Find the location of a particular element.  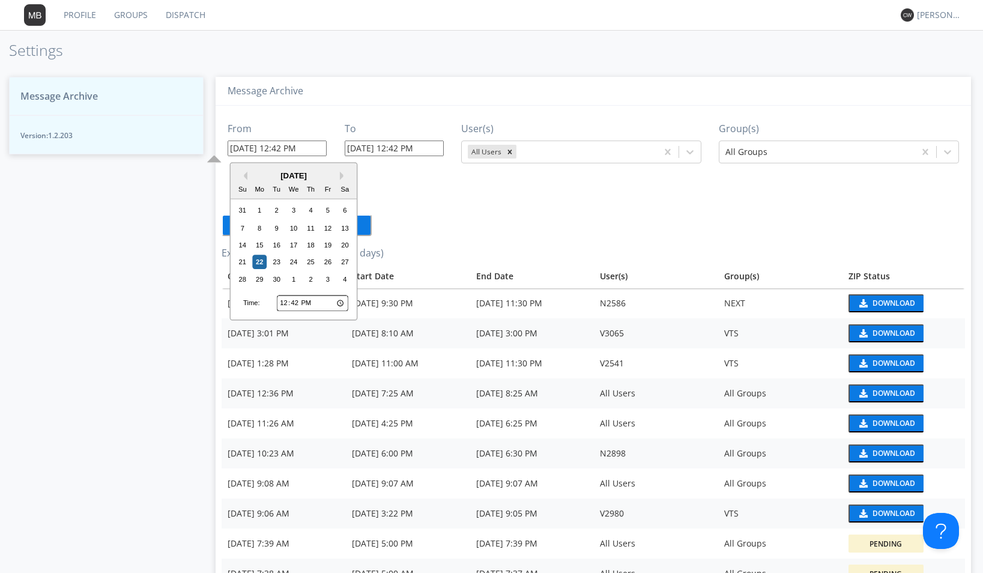

div: Fr is located at coordinates (328, 190).